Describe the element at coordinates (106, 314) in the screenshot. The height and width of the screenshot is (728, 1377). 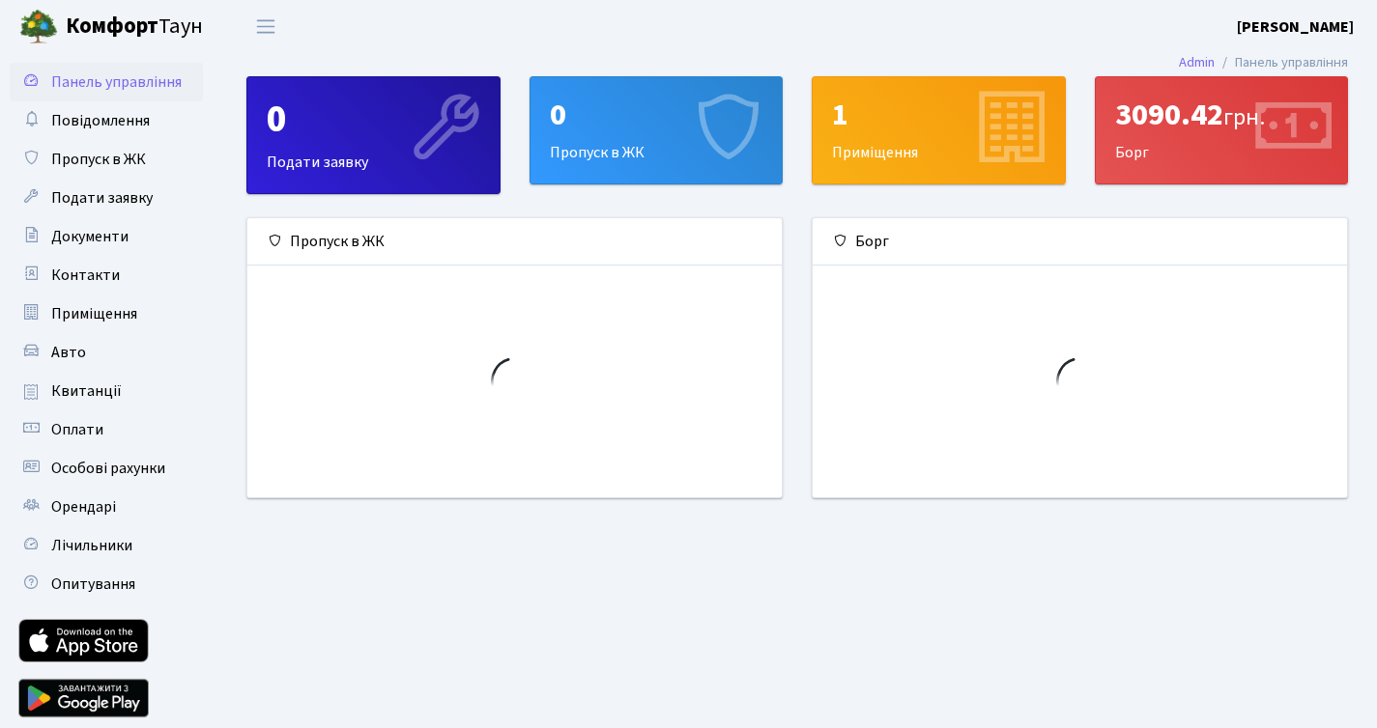
I see `a: Приміщення` at that location.